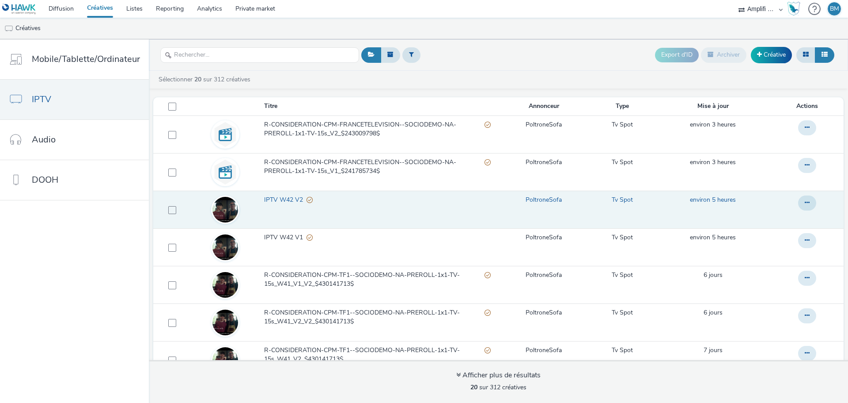 The height and width of the screenshot is (403, 848). I want to click on input: Rechercher..., so click(260, 55).